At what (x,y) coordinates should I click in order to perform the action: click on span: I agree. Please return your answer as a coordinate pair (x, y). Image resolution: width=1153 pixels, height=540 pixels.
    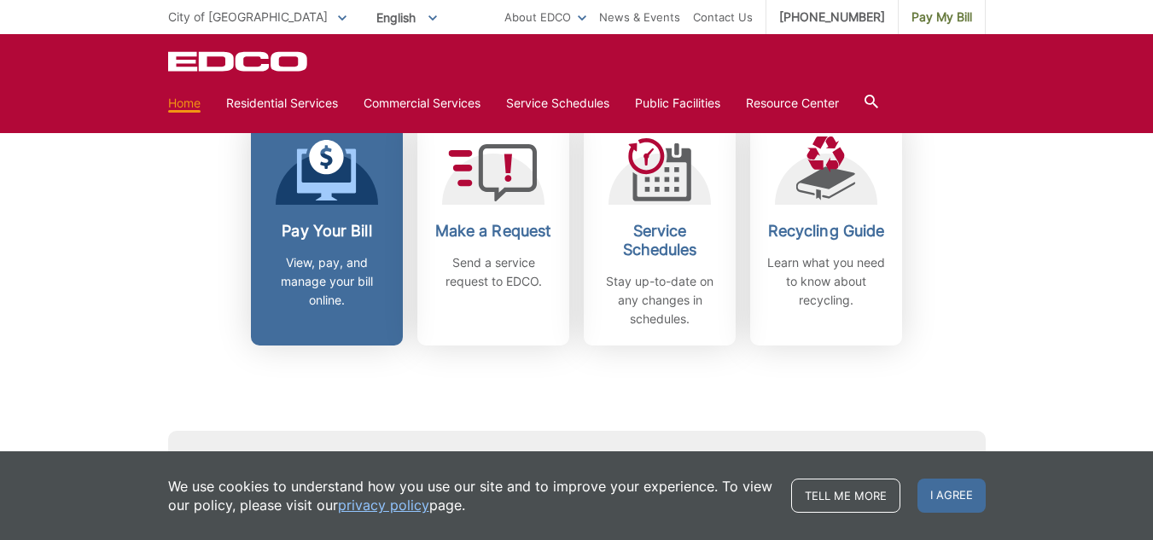
    Looking at the image, I should click on (951, 496).